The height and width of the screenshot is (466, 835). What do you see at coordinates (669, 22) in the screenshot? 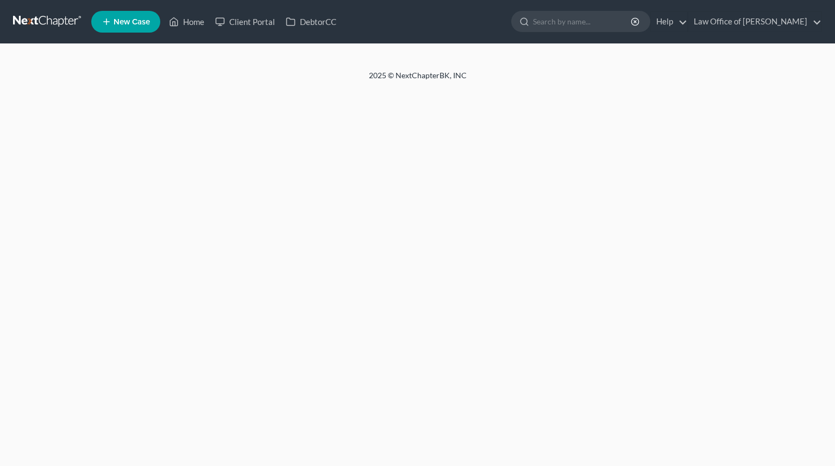
I see `a: Help` at bounding box center [669, 22].